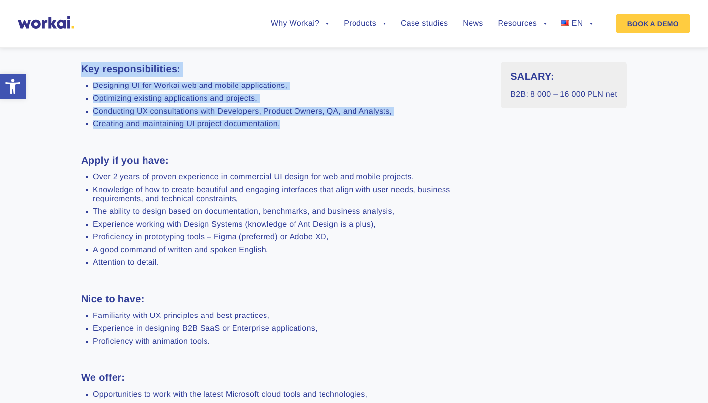 This screenshot has width=708, height=403. Describe the element at coordinates (653, 24) in the screenshot. I see `a: BOOK A DEMO` at that location.